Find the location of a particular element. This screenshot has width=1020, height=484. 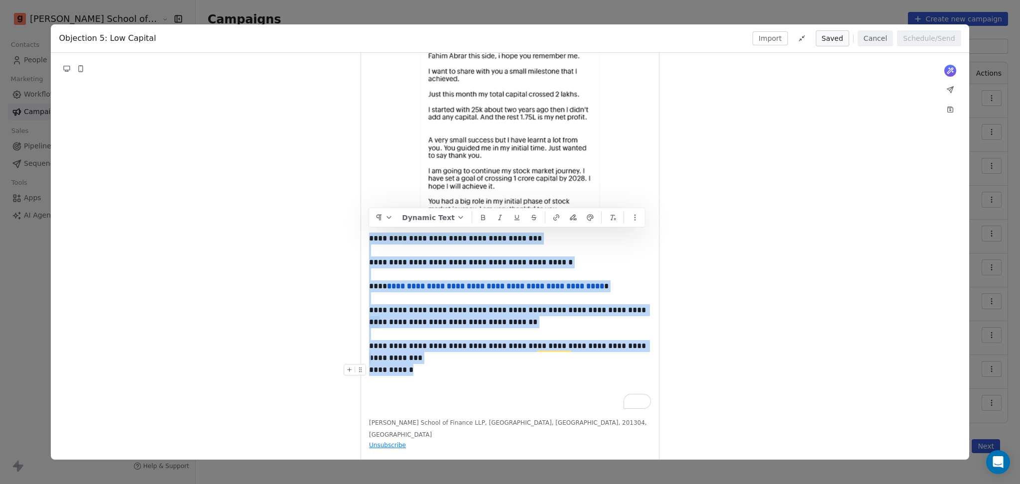

button: Dynamic Text is located at coordinates (433, 218).